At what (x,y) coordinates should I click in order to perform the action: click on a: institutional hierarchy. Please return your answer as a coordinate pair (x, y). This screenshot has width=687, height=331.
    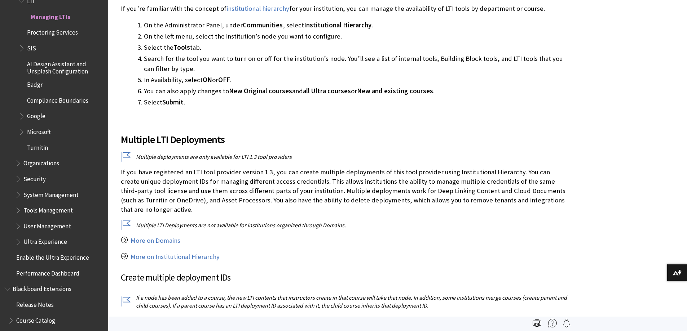
    Looking at the image, I should click on (258, 9).